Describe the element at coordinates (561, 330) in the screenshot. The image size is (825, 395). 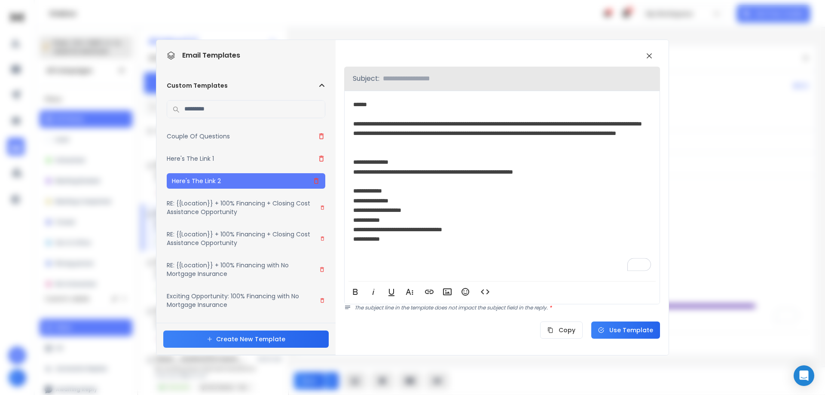
I see `button: Copy` at that location.